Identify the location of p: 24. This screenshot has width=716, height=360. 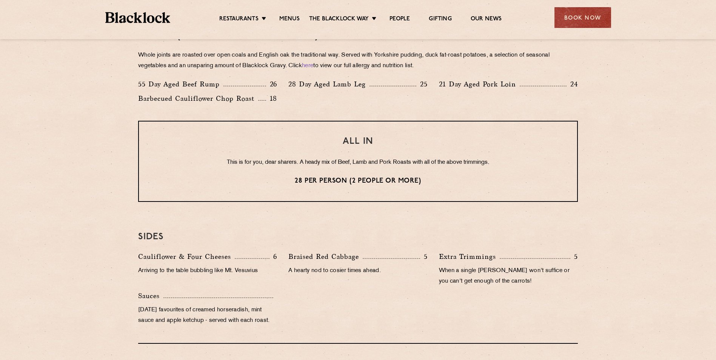
(572, 84).